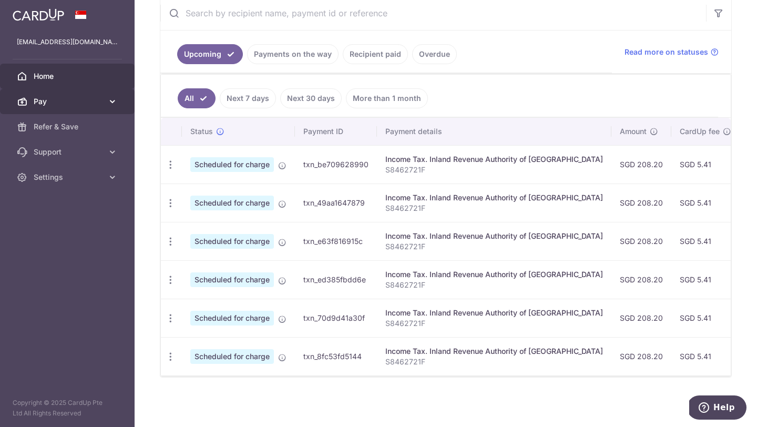 The height and width of the screenshot is (427, 757). I want to click on td: txn_e63f816915c, so click(336, 241).